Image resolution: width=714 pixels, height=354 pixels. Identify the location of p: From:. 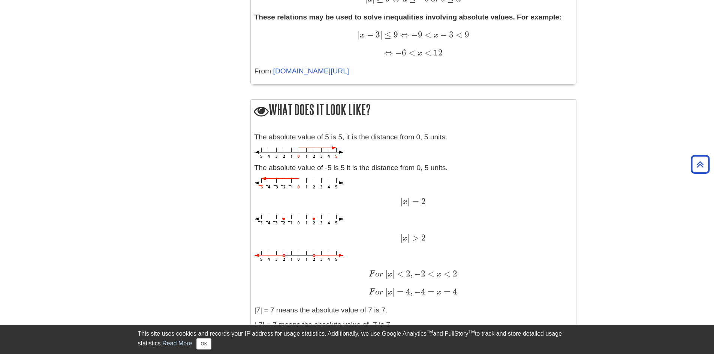
(414, 71).